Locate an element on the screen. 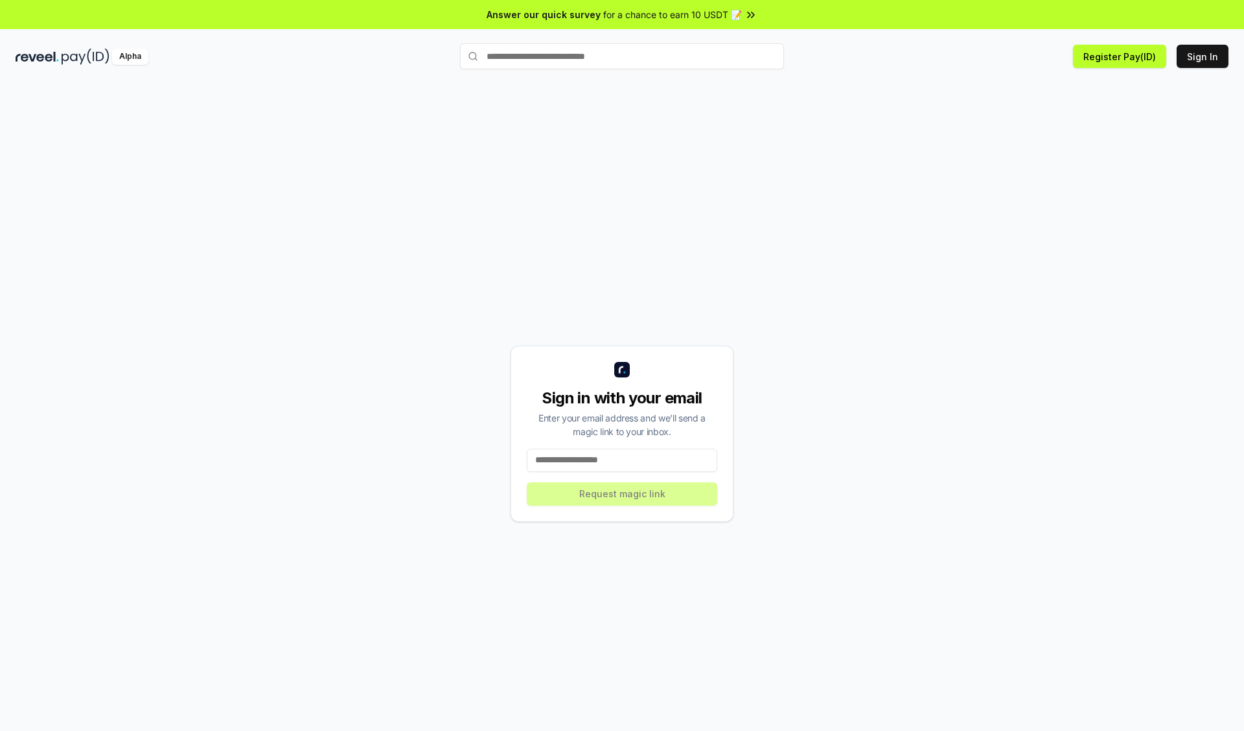  div: Enter your email address and we’ll send a magic link to your inbox. is located at coordinates (622, 425).